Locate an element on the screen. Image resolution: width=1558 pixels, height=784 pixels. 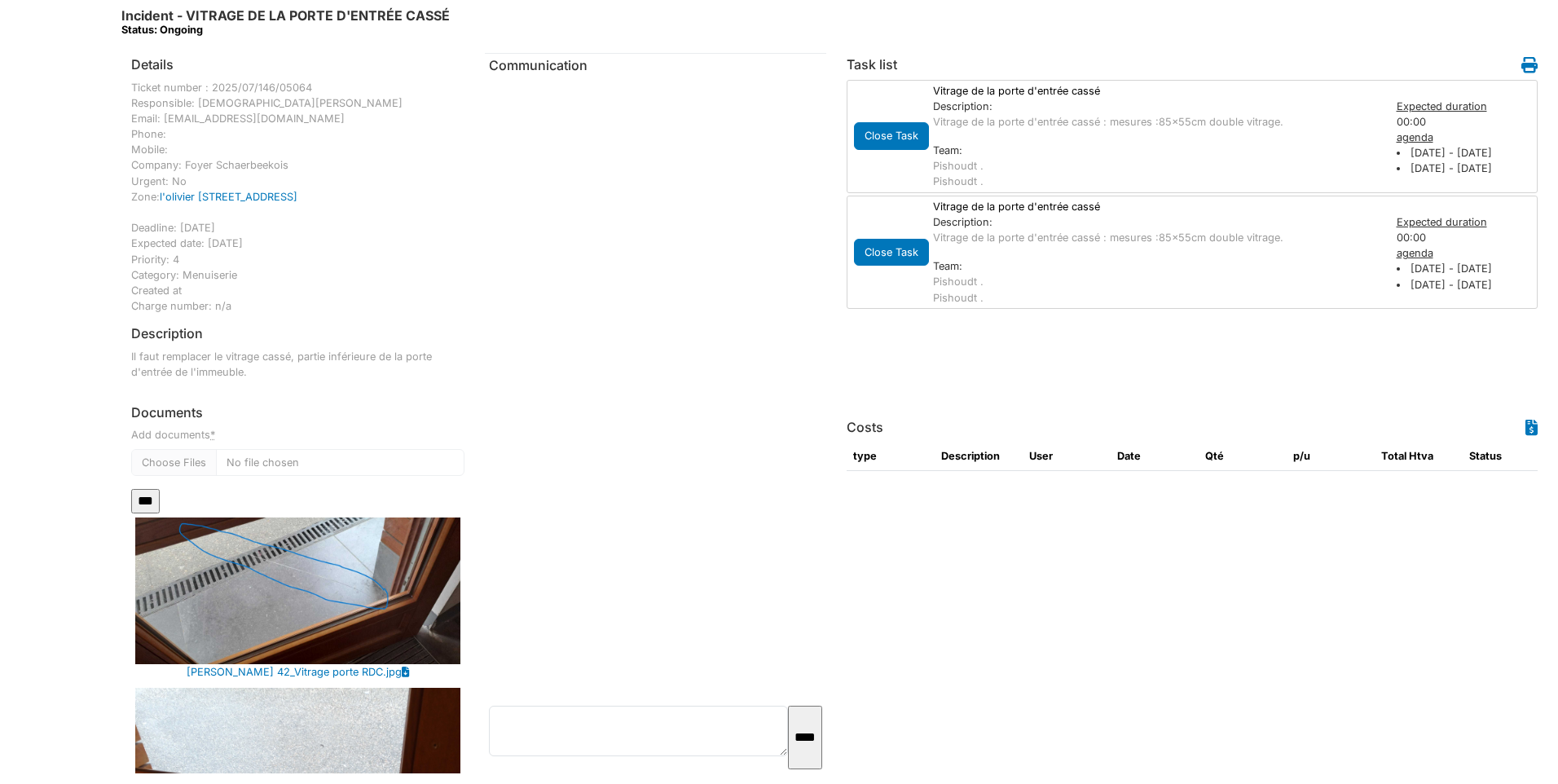
abbr: required is located at coordinates (213, 434).